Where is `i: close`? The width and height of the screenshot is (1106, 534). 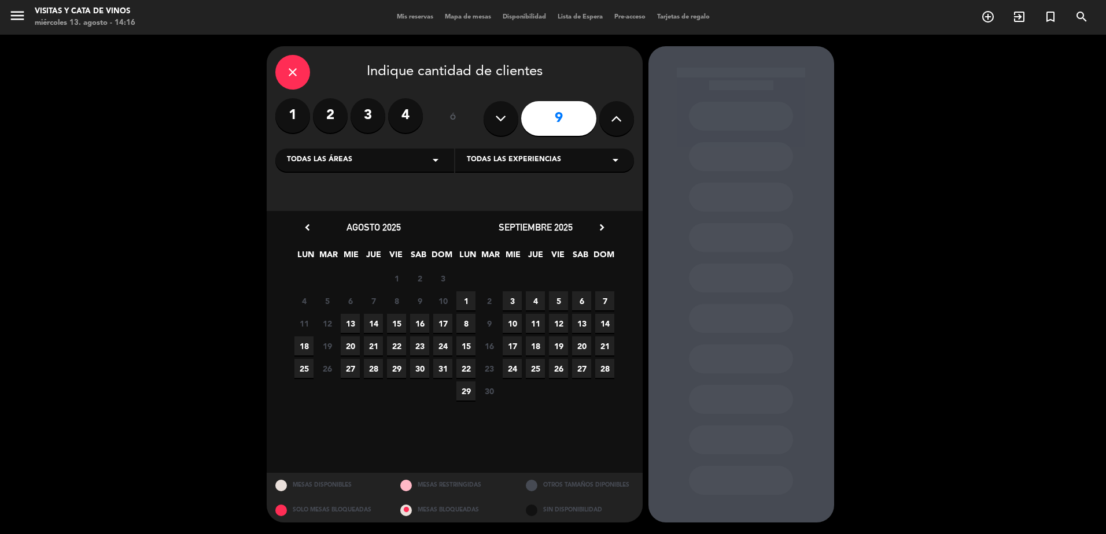
i: close is located at coordinates (293, 72).